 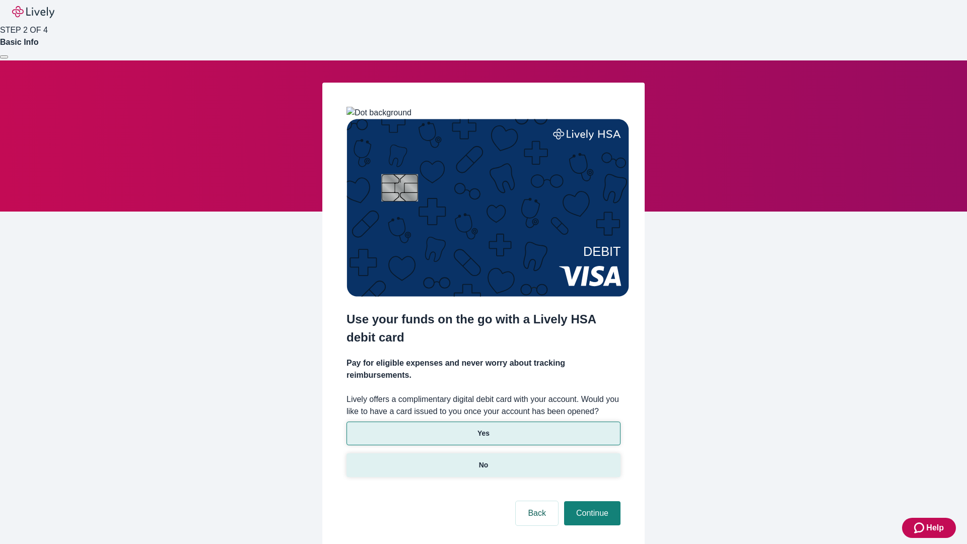 What do you see at coordinates (920, 528) in the screenshot?
I see `svg: Zendesk support icon` at bounding box center [920, 528].